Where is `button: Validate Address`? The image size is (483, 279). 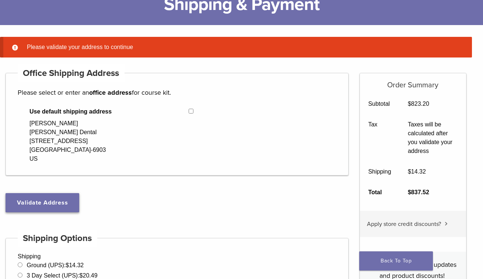
button: Validate Address is located at coordinates (42, 203).